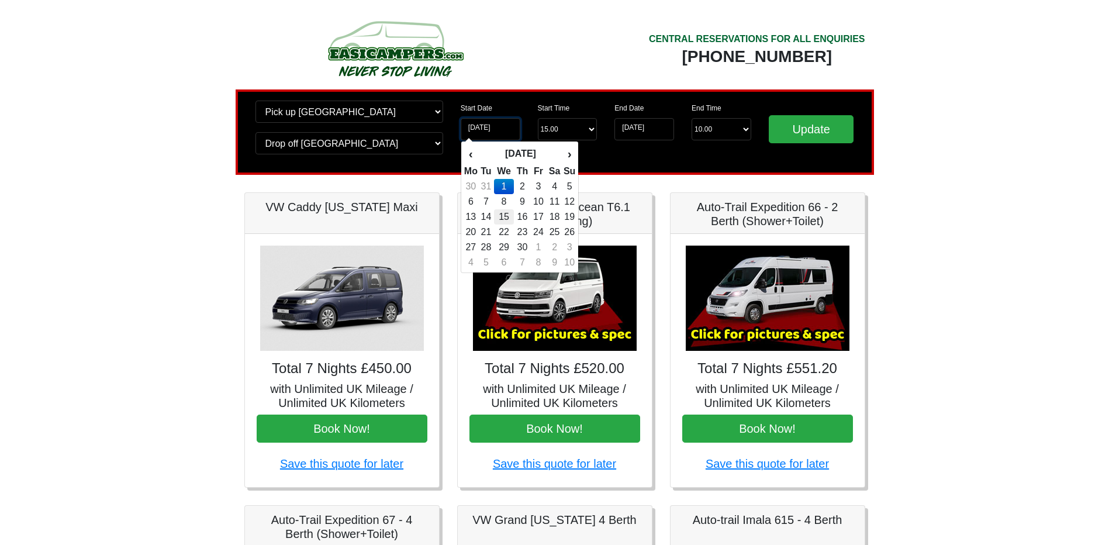  Describe the element at coordinates (504, 232) in the screenshot. I see `td: 22` at that location.